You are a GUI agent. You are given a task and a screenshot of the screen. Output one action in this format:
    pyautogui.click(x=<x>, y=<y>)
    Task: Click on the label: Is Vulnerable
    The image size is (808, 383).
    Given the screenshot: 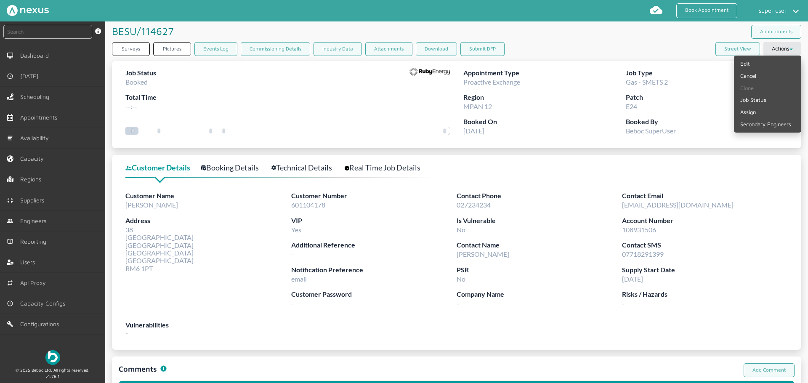 What is the action you would take?
    pyautogui.click(x=539, y=221)
    